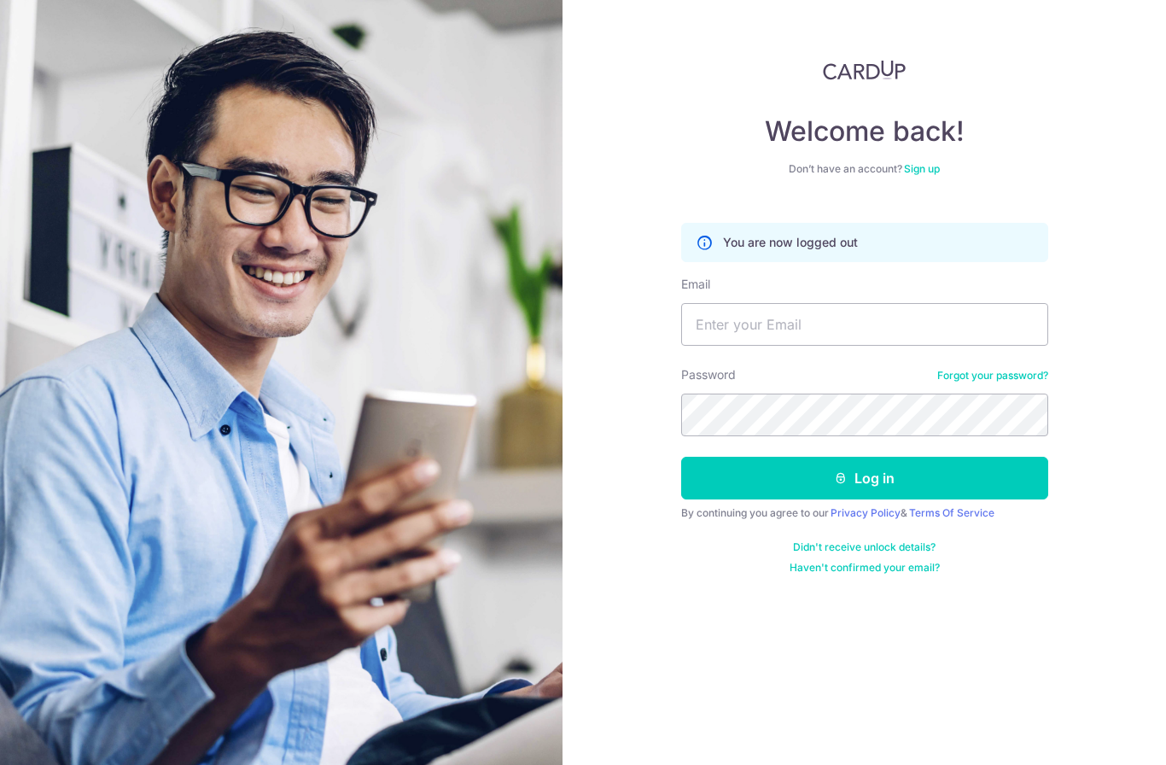 This screenshot has width=1166, height=765. I want to click on img: CardUp Logo, so click(865, 70).